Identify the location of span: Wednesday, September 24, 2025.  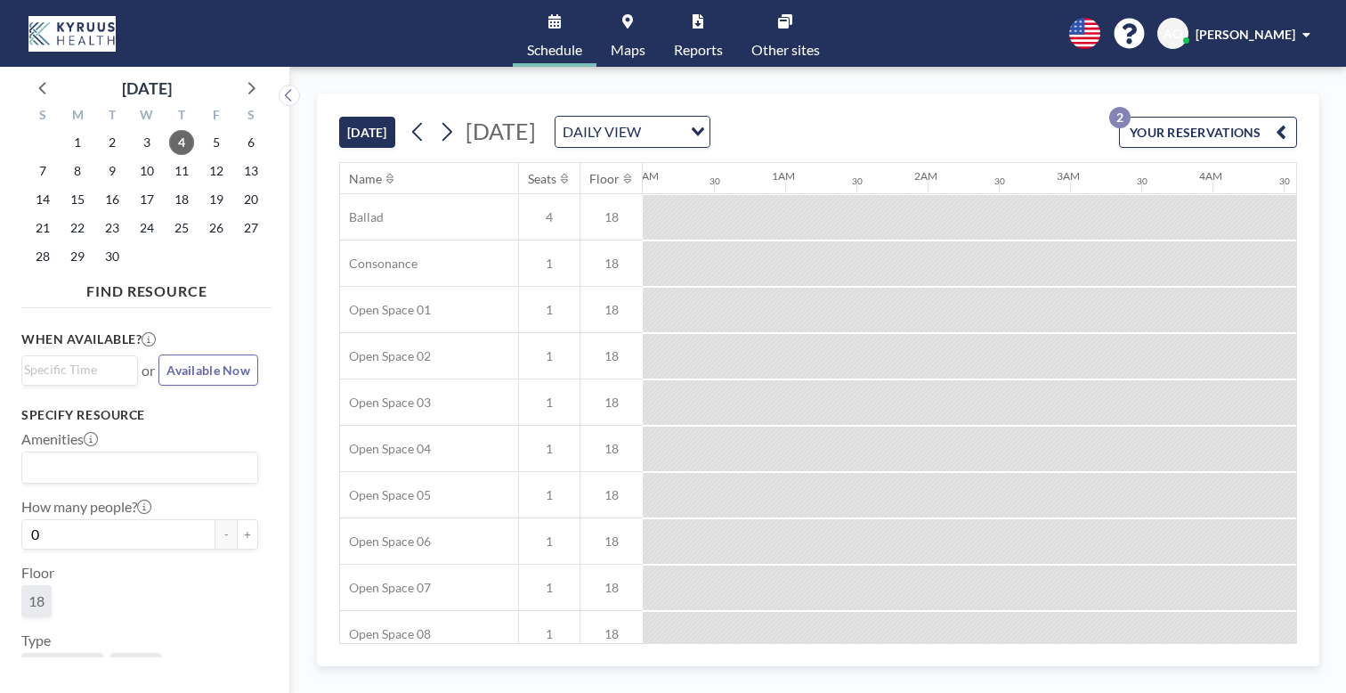
(147, 228).